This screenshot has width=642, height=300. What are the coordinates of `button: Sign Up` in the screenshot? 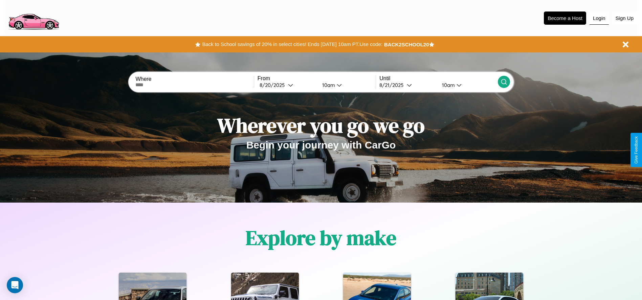 It's located at (624, 18).